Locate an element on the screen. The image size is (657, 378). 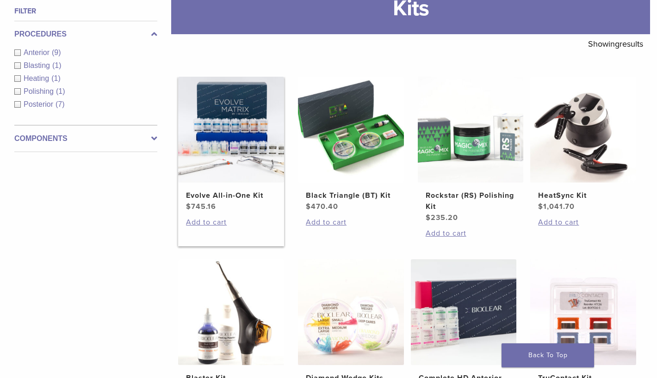
label: Components is located at coordinates (86, 139).